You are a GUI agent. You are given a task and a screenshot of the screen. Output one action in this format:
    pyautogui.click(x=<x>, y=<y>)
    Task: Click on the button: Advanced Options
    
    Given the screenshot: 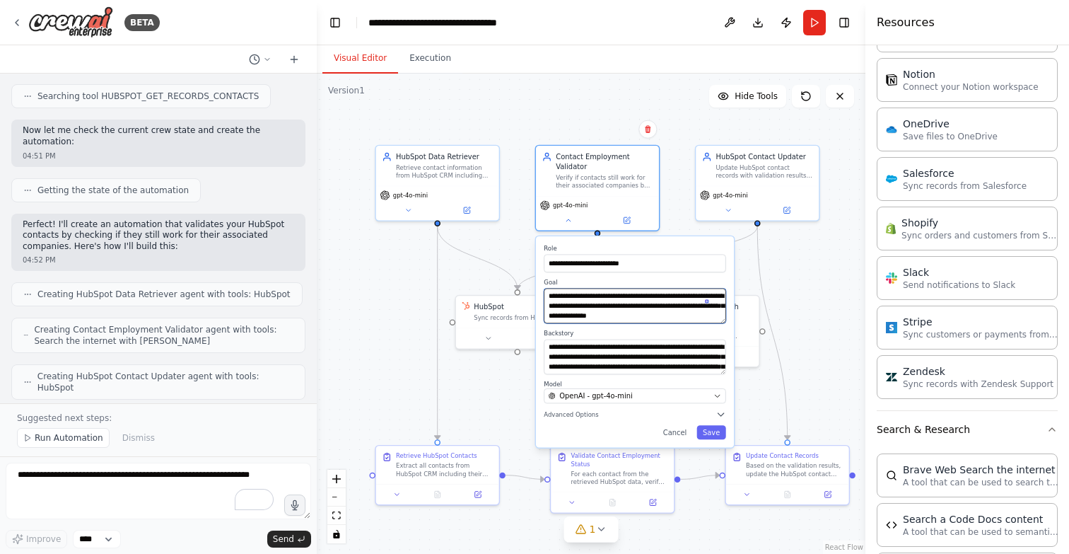 What is the action you would take?
    pyautogui.click(x=634, y=414)
    